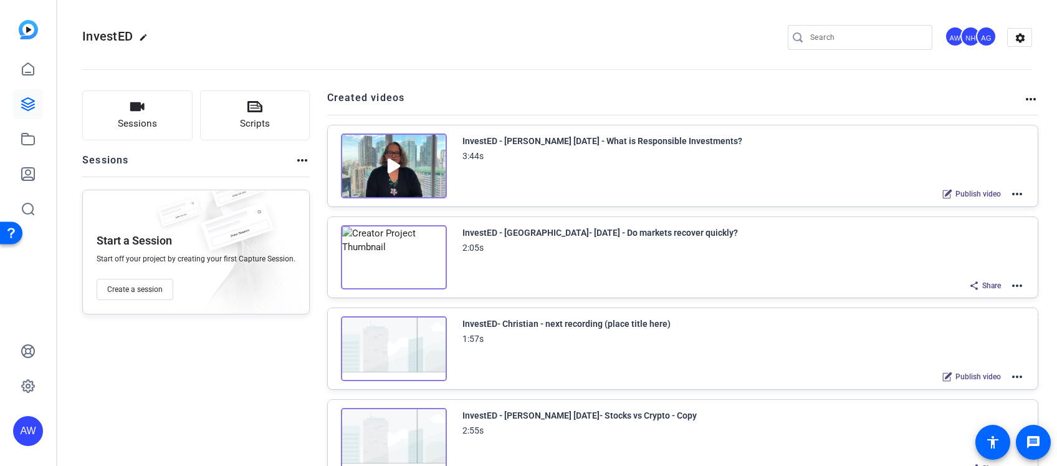 The width and height of the screenshot is (1057, 466). I want to click on div: 2:55s, so click(473, 430).